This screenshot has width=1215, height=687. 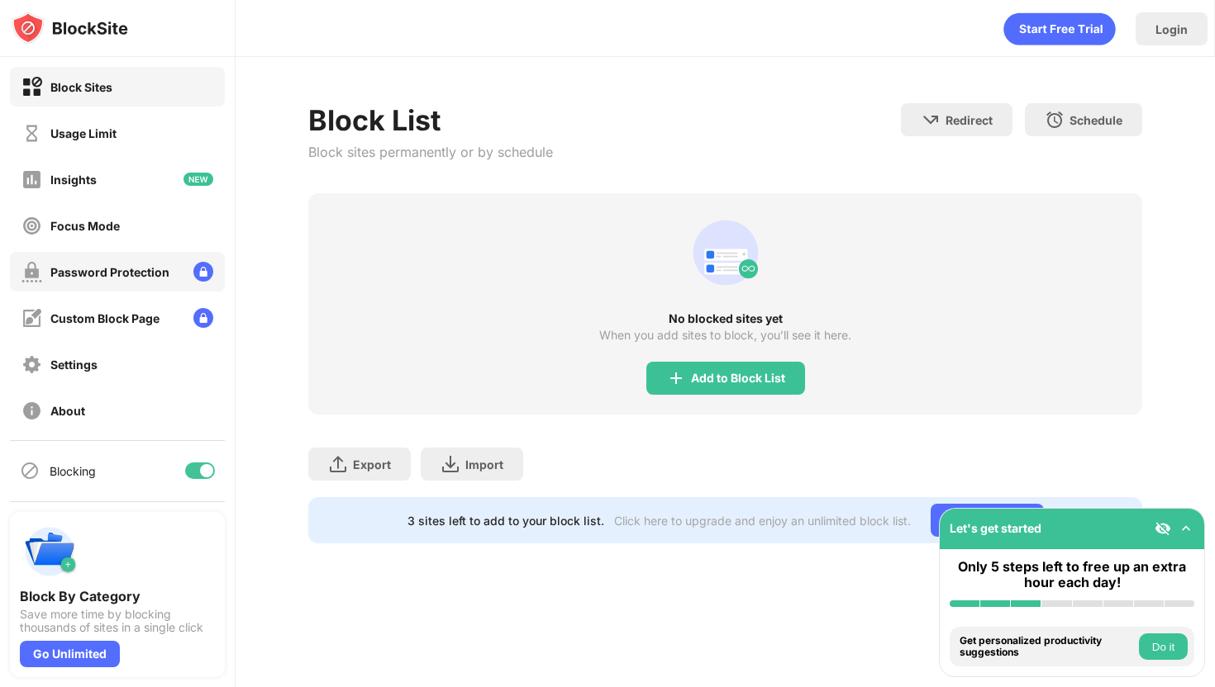 What do you see at coordinates (430, 152) in the screenshot?
I see `div: Block sites permanently or by schedule` at bounding box center [430, 152].